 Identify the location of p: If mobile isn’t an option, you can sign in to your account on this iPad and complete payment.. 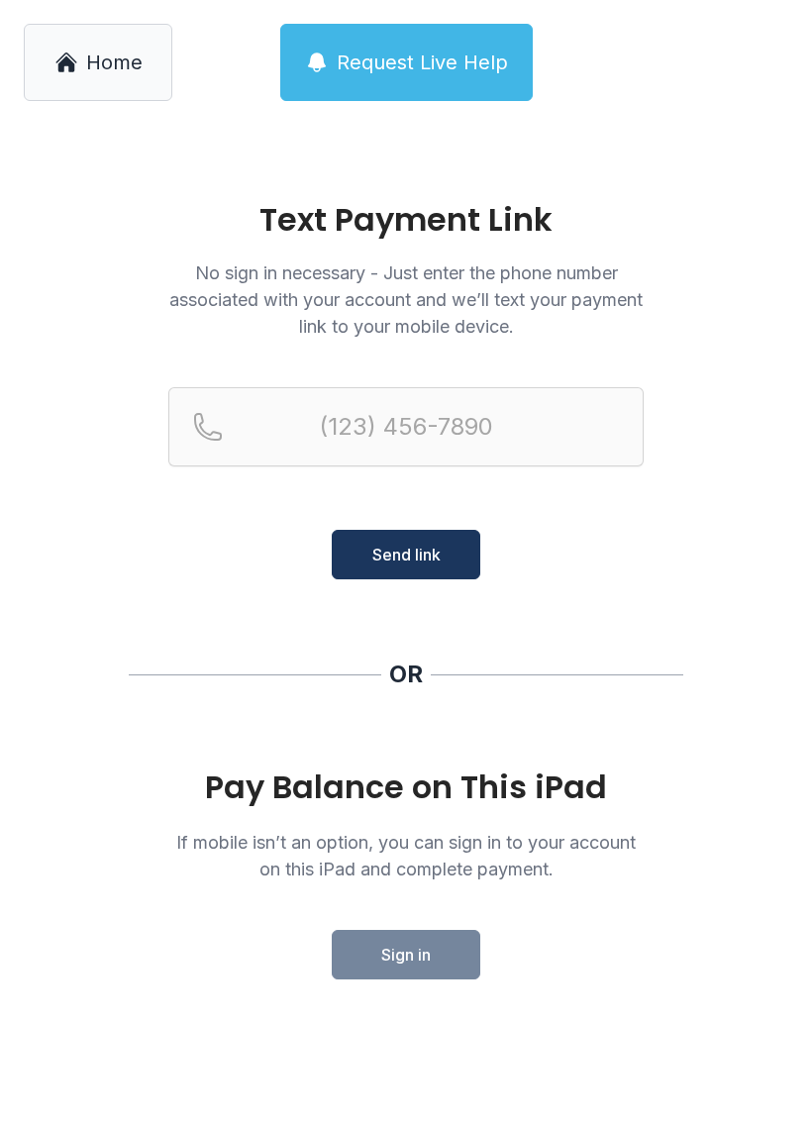
(406, 856).